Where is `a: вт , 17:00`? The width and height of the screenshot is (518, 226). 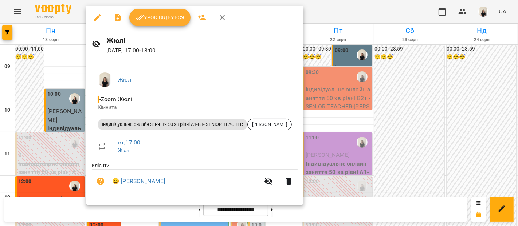
a: вт , 17:00 is located at coordinates (129, 142).